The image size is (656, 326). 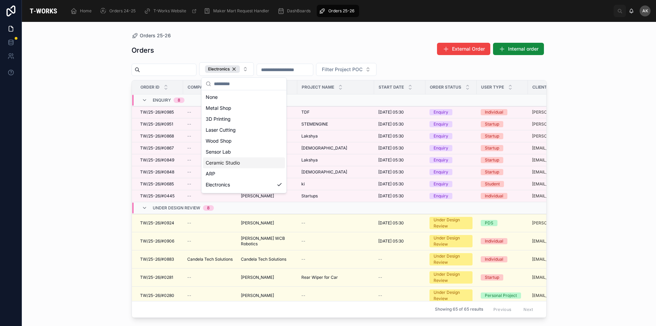 What do you see at coordinates (244, 196) in the screenshot?
I see `div: Textile` at bounding box center [244, 196].